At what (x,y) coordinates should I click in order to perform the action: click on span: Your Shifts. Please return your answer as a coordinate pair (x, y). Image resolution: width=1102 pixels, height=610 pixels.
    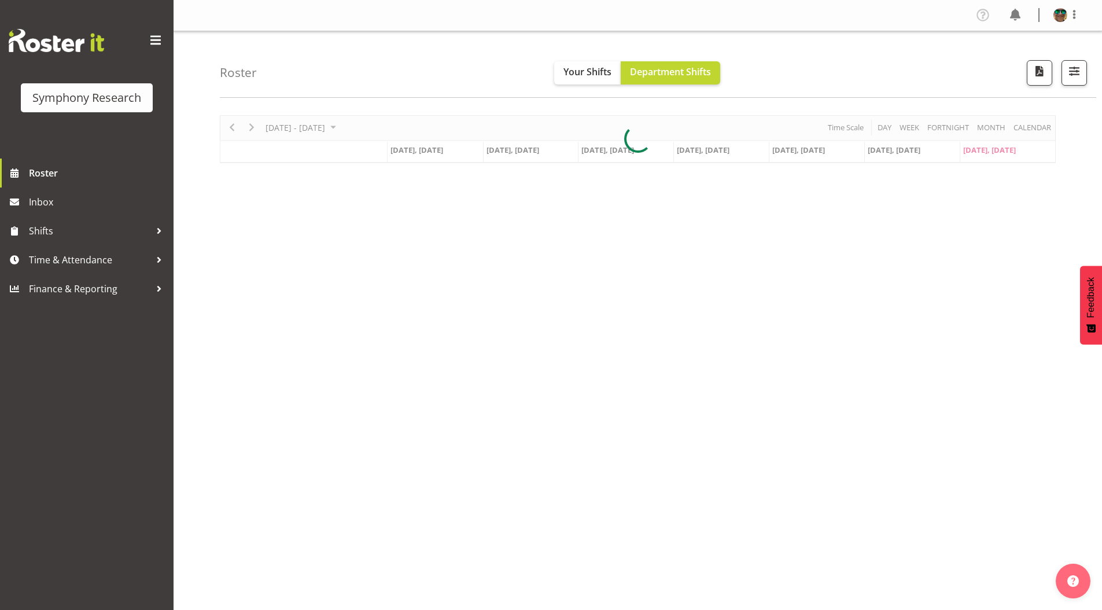
    Looking at the image, I should click on (587, 72).